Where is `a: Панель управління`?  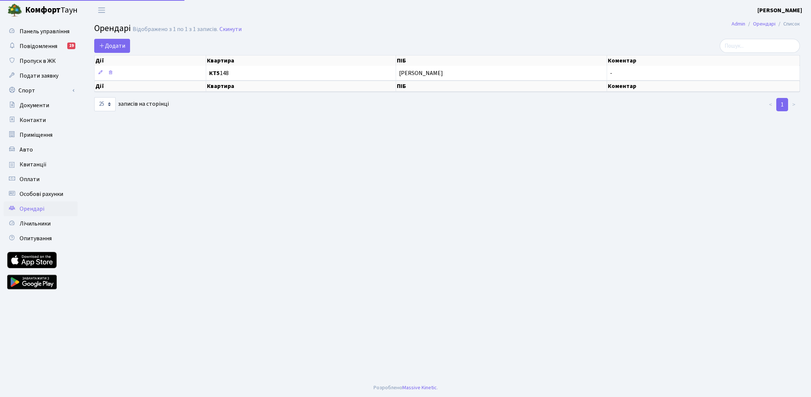 a: Панель управління is located at coordinates (41, 31).